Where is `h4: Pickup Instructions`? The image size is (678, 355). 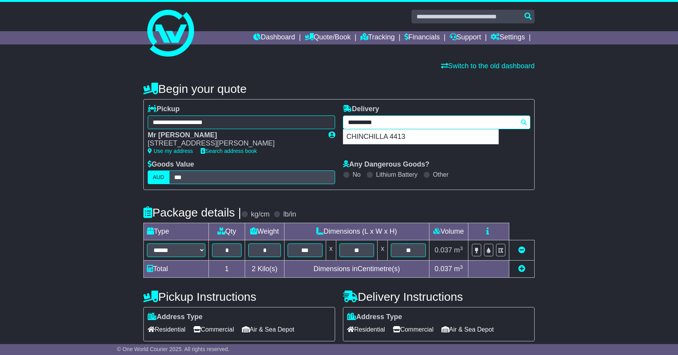 h4: Pickup Instructions is located at coordinates (239, 296).